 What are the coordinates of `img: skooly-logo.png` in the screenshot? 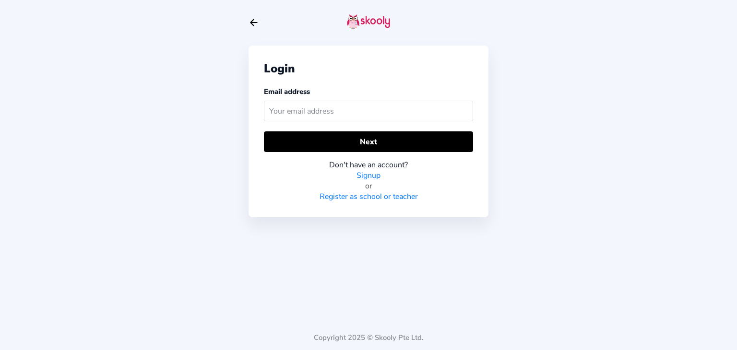 It's located at (368, 22).